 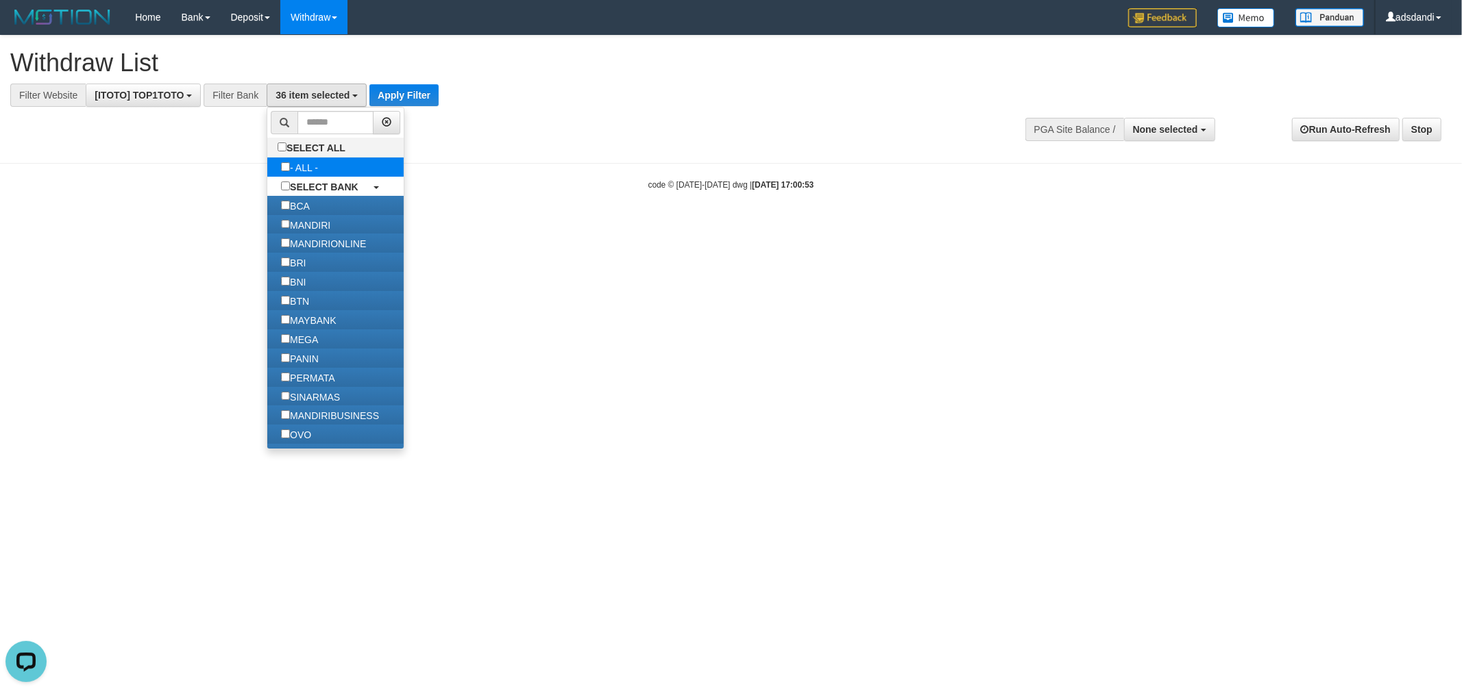 I want to click on label: MANDIRIONLINE, so click(x=323, y=243).